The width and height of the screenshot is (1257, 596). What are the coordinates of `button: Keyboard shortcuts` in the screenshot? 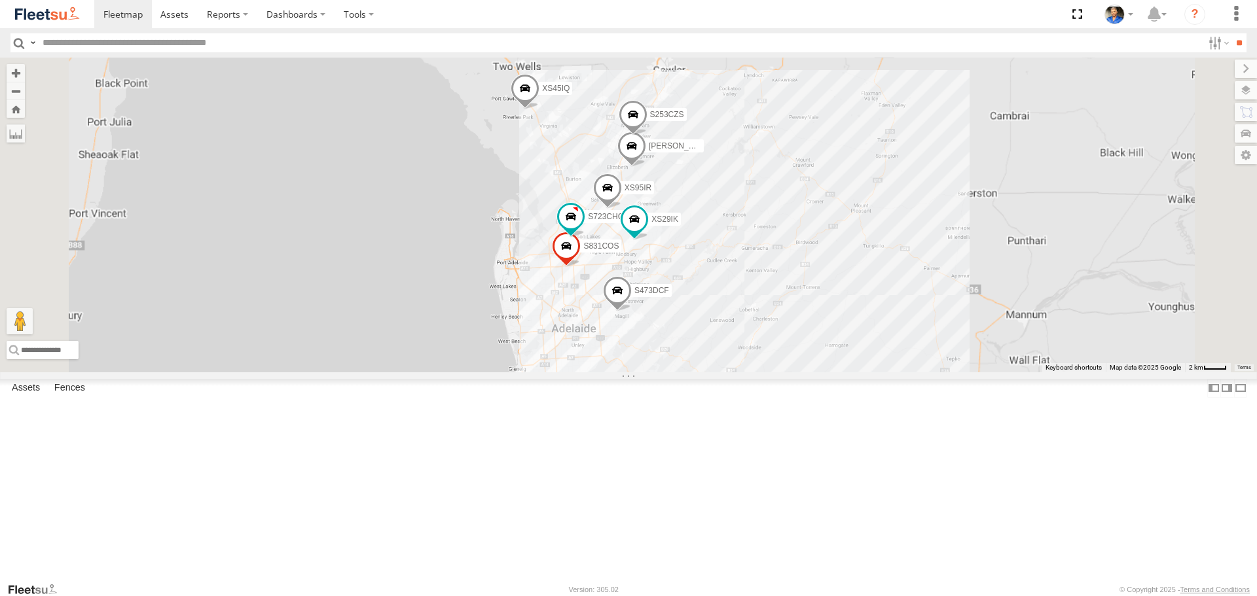 It's located at (1074, 368).